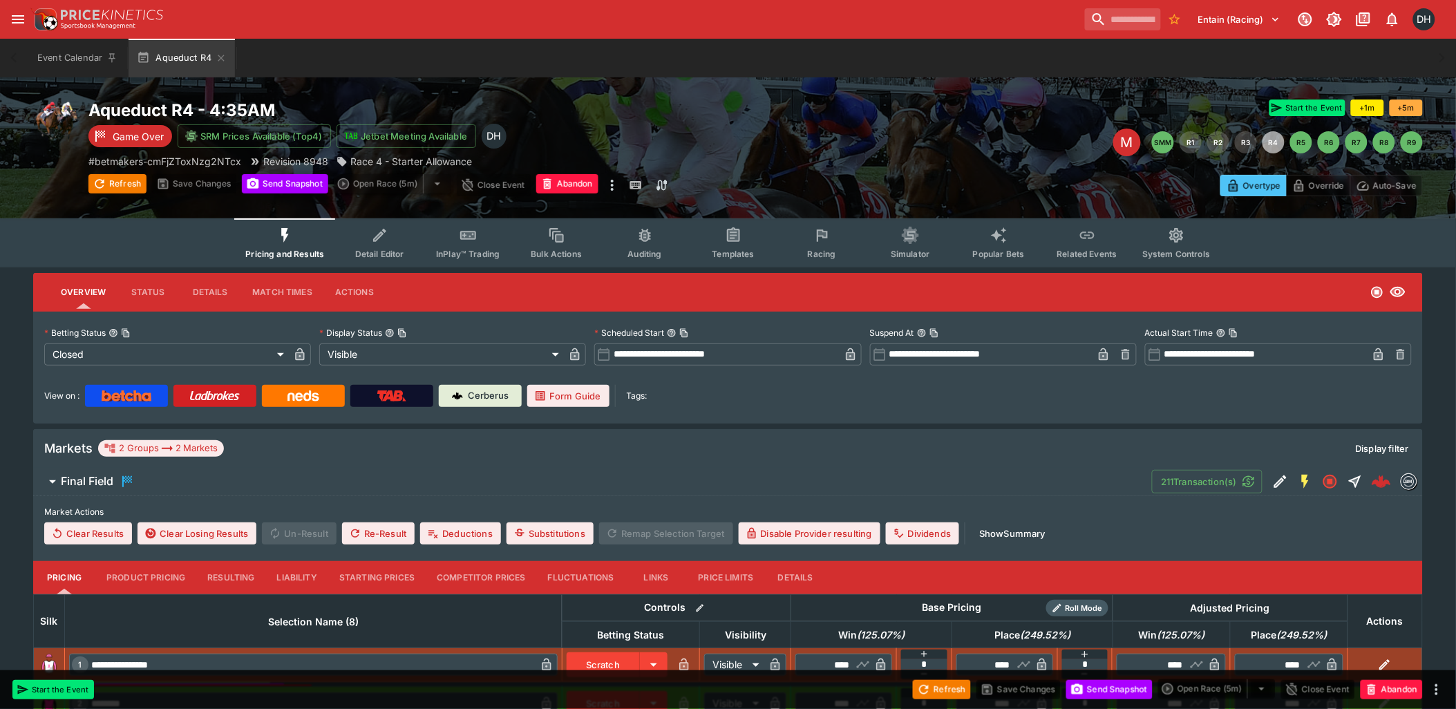  What do you see at coordinates (406, 136) in the screenshot?
I see `button: Jetbet Meeting Available` at bounding box center [406, 136].